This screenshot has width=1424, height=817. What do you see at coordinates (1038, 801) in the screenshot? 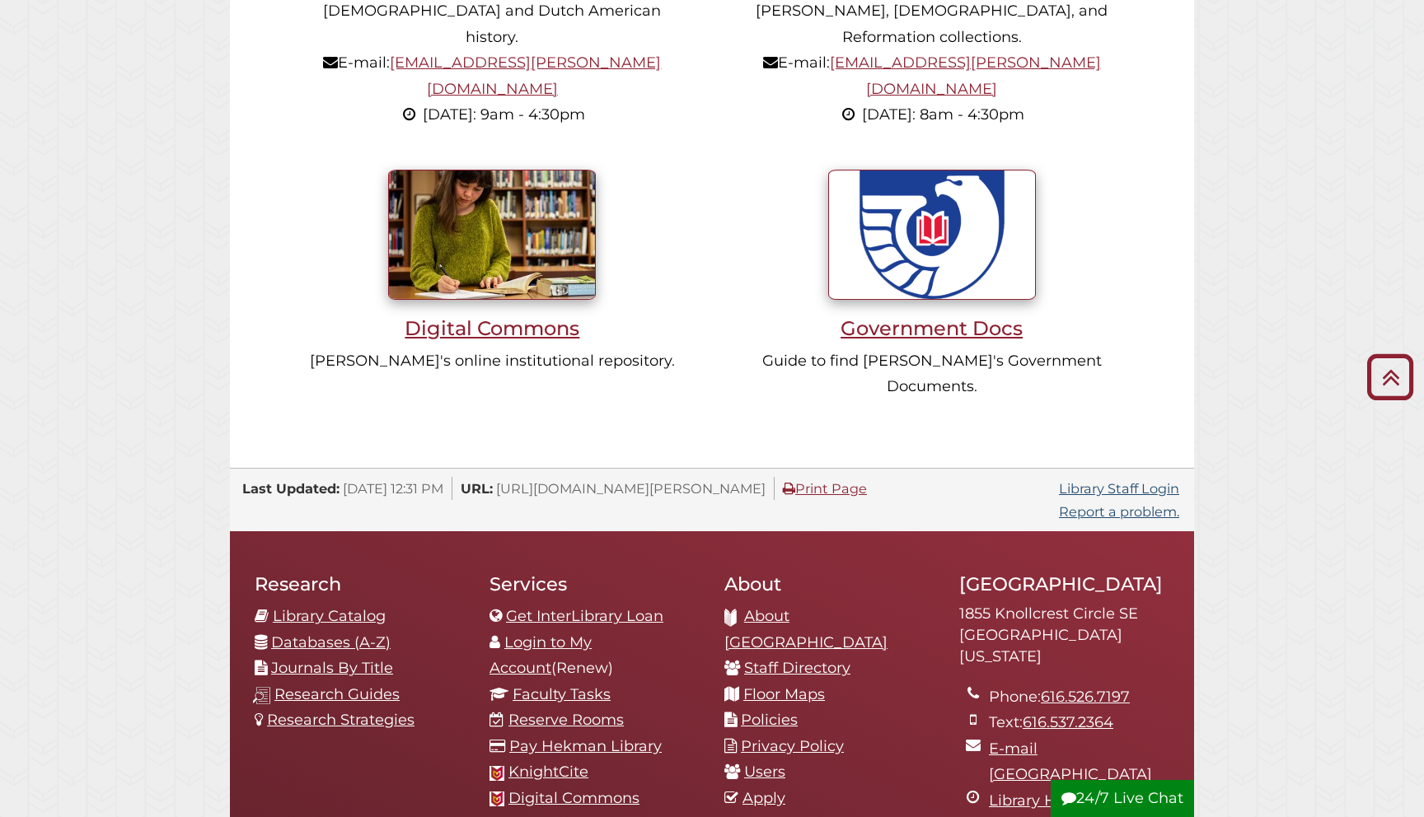
I see `a: Library Hours` at bounding box center [1038, 801].